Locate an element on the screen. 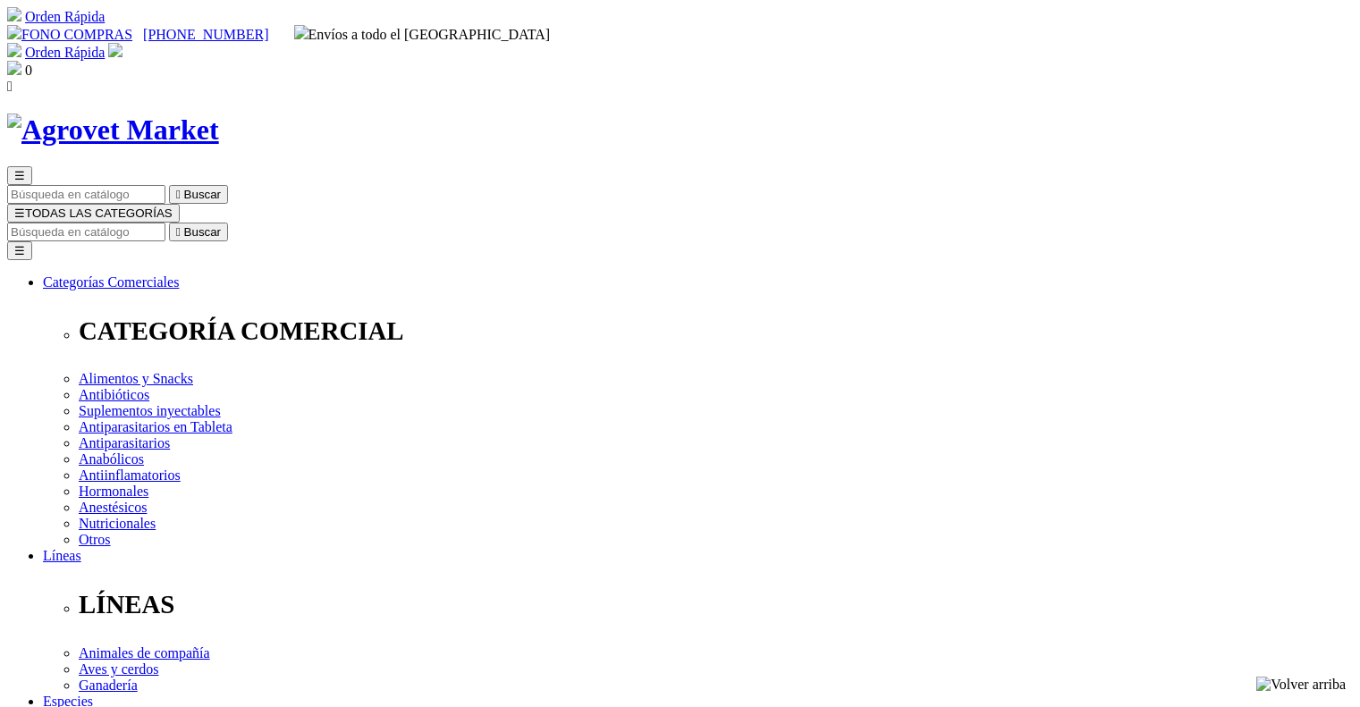 The image size is (1360, 707). span: Líneas is located at coordinates (62, 555).